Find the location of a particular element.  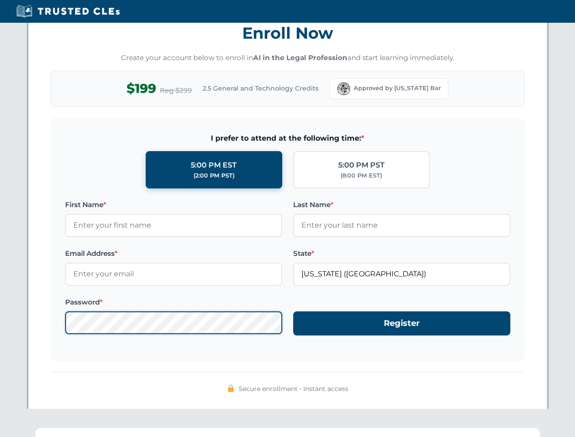

span: Reg $299 is located at coordinates (176, 91).